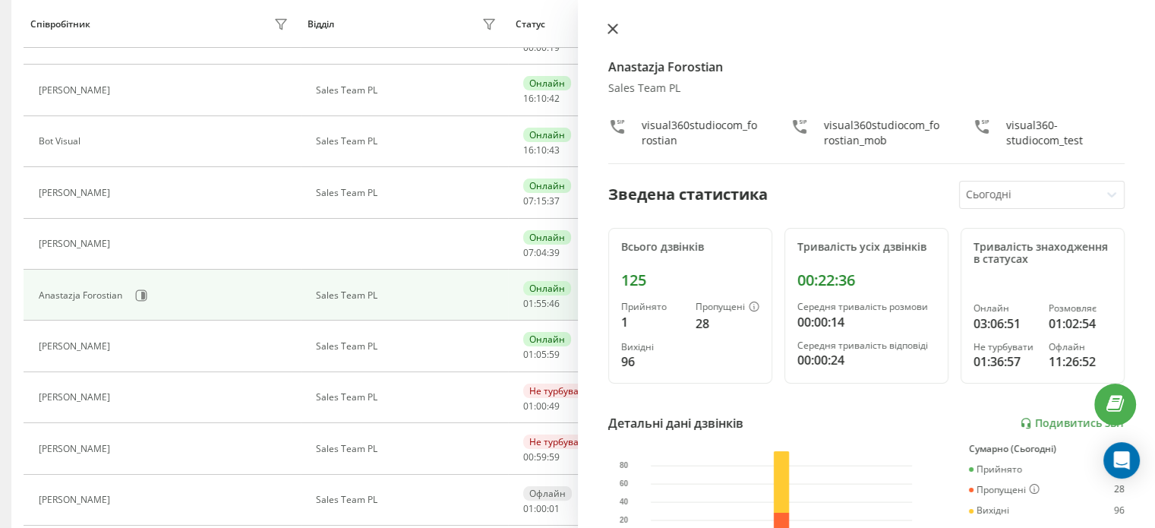  I want to click on h4: Anastazja Forostian, so click(866, 67).